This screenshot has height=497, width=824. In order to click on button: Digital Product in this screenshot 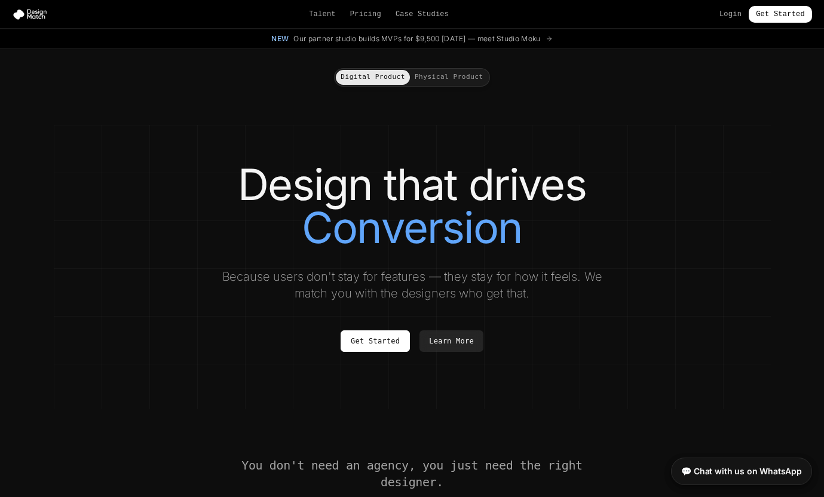, I will do `click(373, 77)`.